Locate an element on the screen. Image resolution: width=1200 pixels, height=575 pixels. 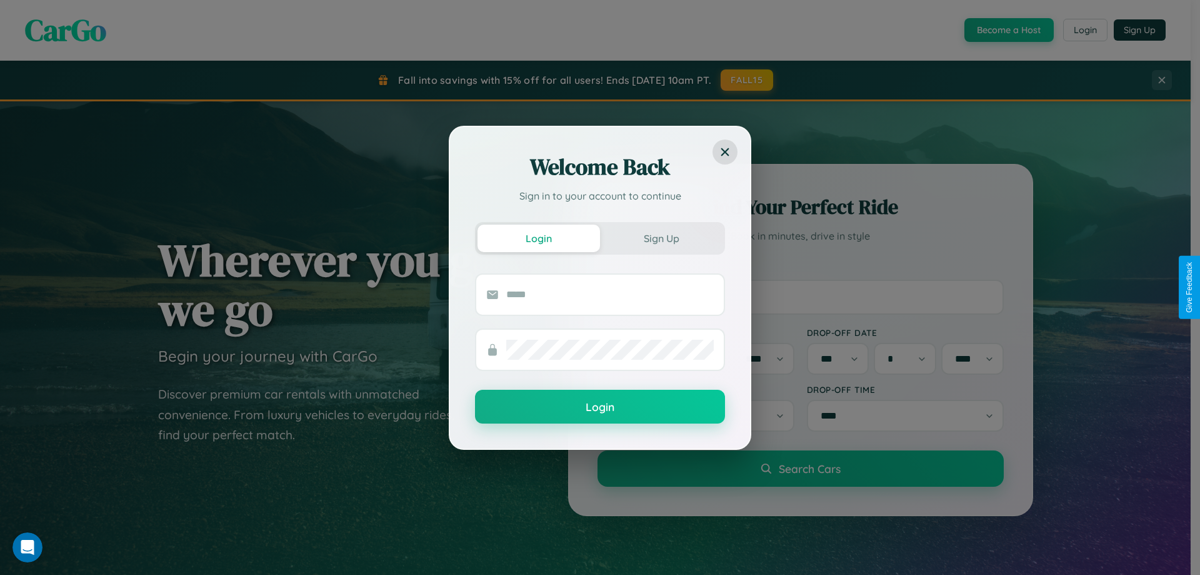
div: Give Feedback is located at coordinates (1190, 287).